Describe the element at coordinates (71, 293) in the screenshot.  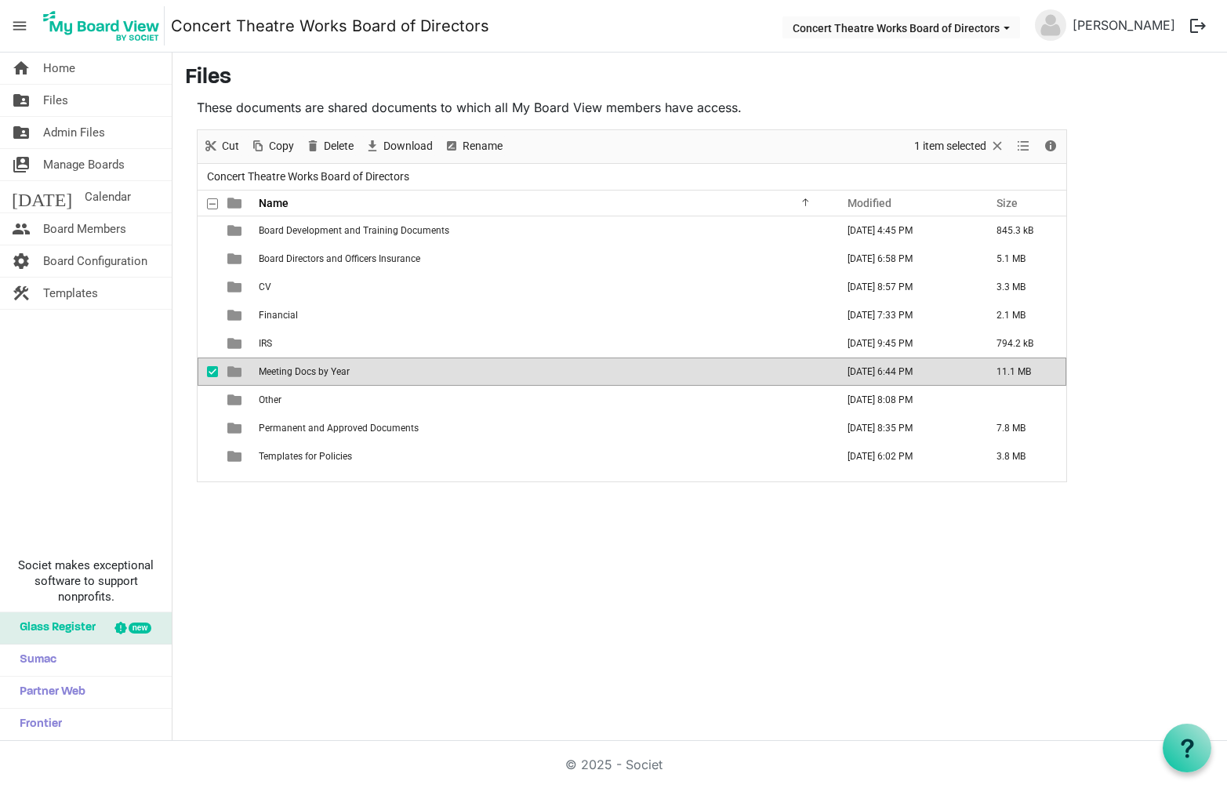
I see `span: Templates` at that location.